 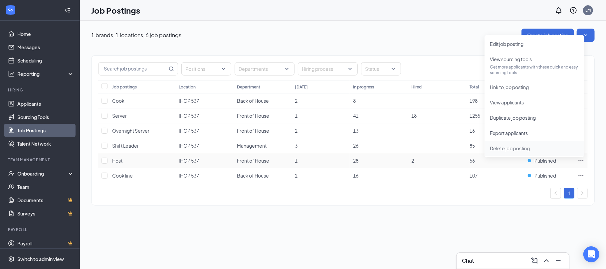 What do you see at coordinates (581, 161) in the screenshot?
I see `svg: Ellipses` at bounding box center [581, 161].